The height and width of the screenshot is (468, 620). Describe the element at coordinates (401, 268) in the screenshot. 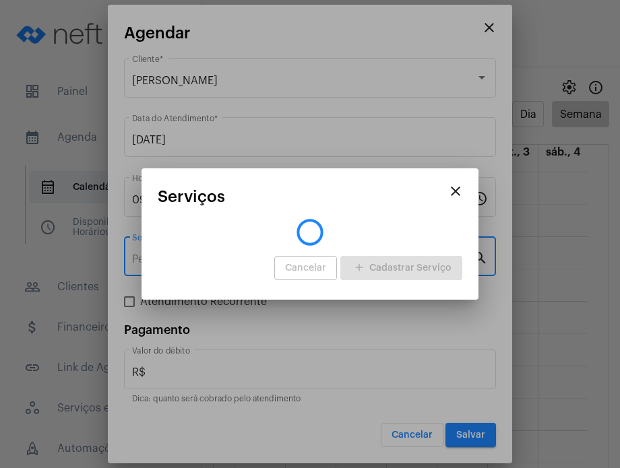

I see `span: Cadastrar Serviço` at that location.